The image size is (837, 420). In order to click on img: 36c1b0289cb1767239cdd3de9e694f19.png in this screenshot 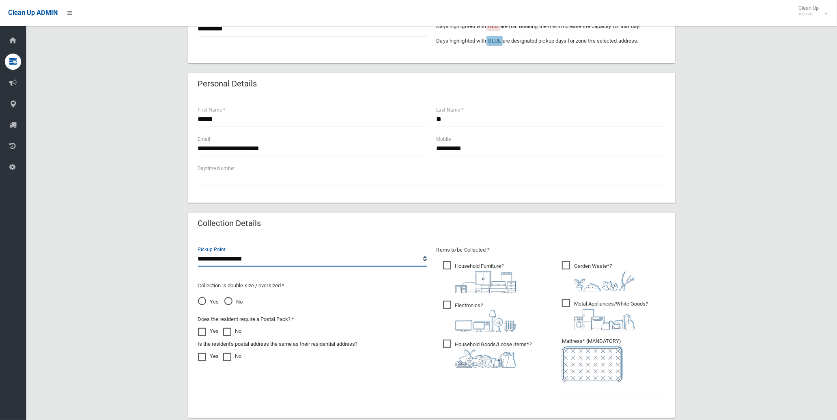, I will do `click(604, 319)`.